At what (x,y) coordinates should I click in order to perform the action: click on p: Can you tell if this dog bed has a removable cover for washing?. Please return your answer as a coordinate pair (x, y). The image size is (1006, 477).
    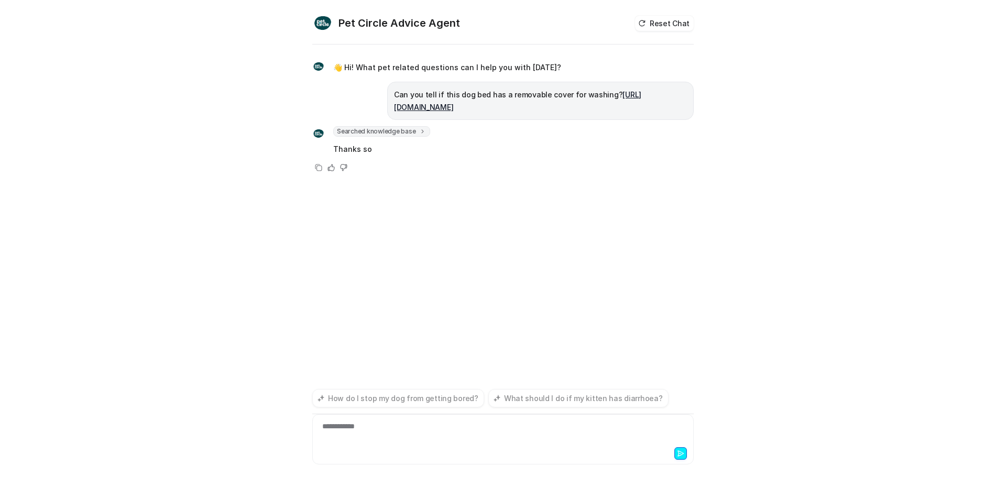
    Looking at the image, I should click on (540, 101).